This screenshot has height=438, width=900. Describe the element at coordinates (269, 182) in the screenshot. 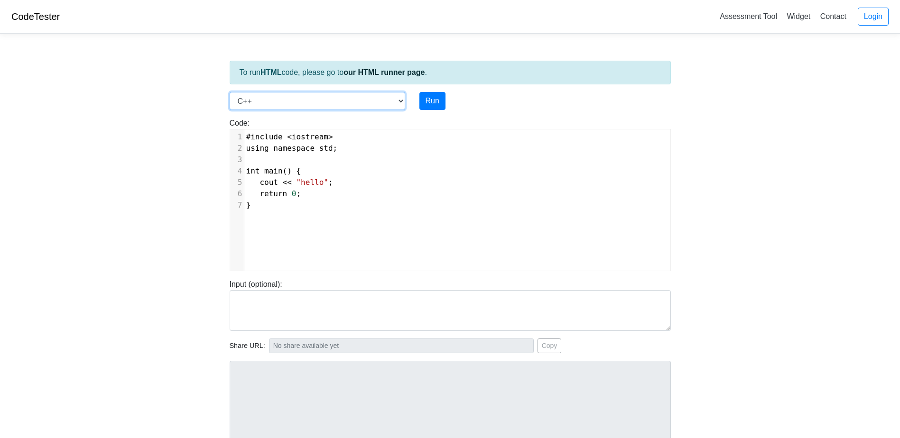

I see `span: cout` at that location.